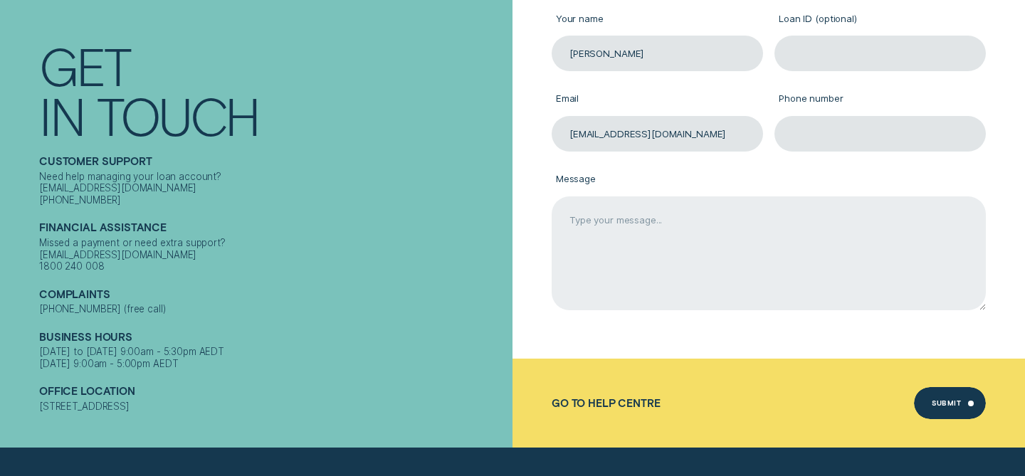  I want to click on h2: Complaints, so click(273, 296).